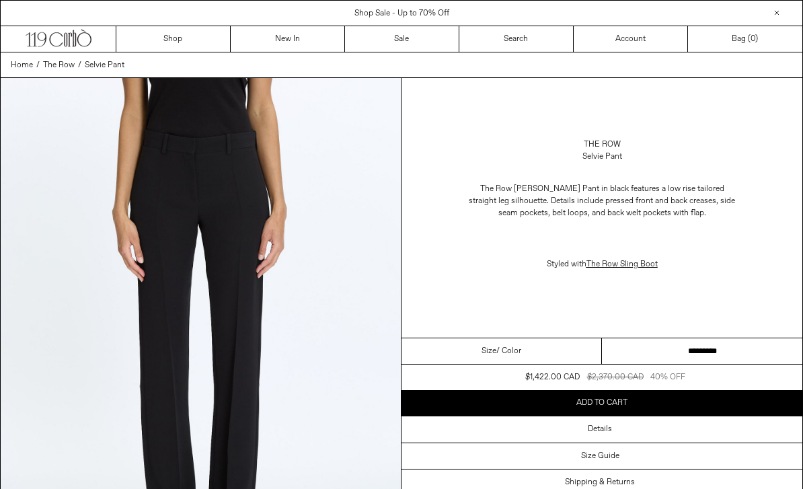 The width and height of the screenshot is (803, 489). I want to click on h3: Shipping & Returns, so click(600, 482).